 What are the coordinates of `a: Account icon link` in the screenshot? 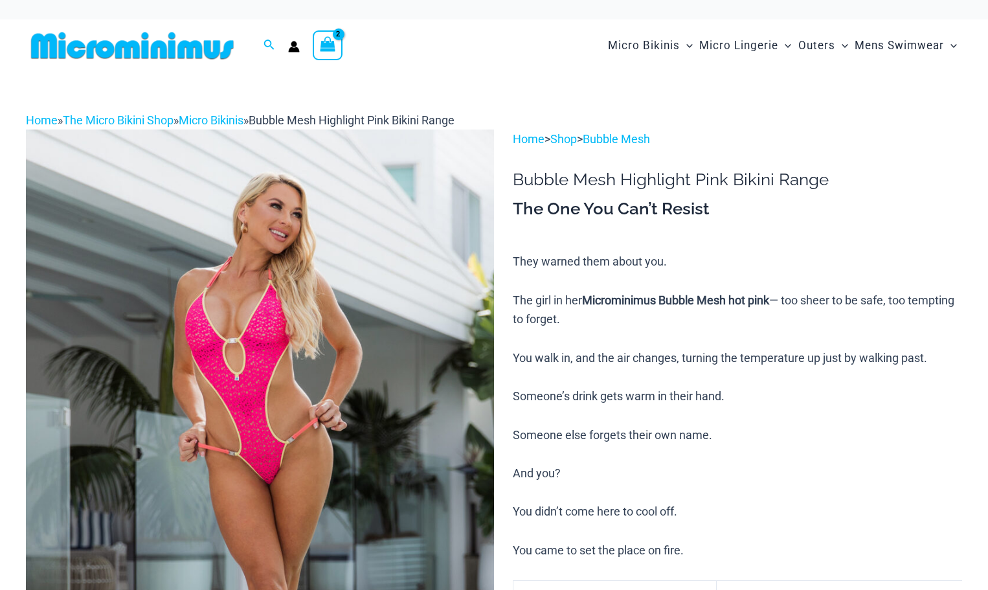 It's located at (294, 47).